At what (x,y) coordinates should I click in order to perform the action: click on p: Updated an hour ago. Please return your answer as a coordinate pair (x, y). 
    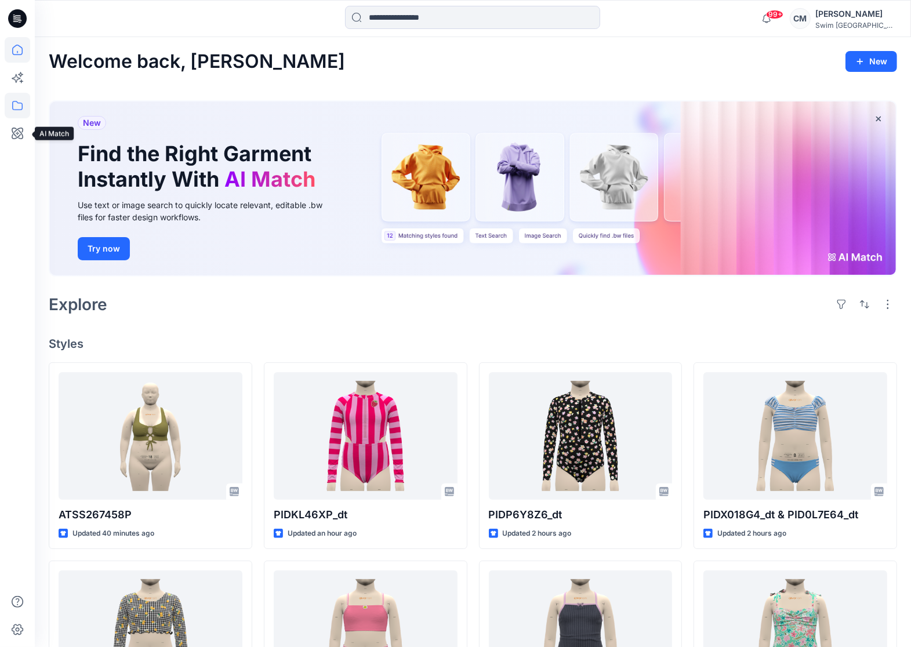
    Looking at the image, I should click on (322, 533).